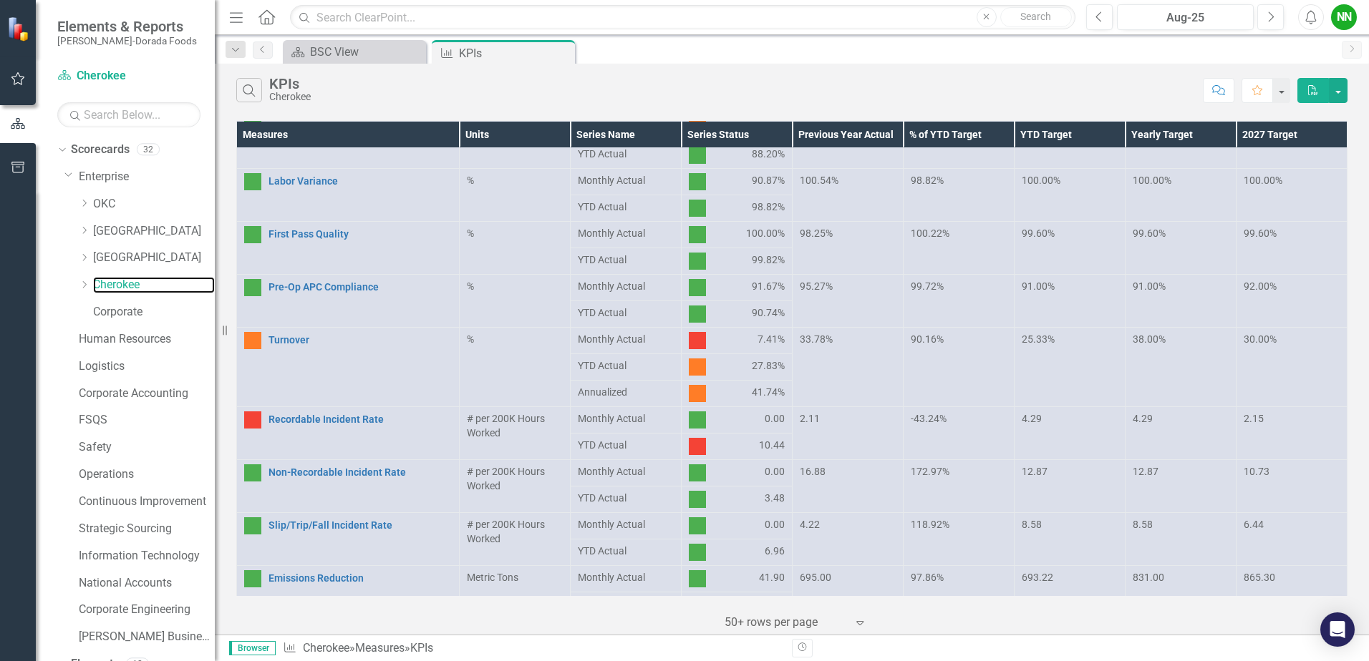 This screenshot has height=661, width=1369. Describe the element at coordinates (19, 29) in the screenshot. I see `img: ClearPoint Strategy` at that location.